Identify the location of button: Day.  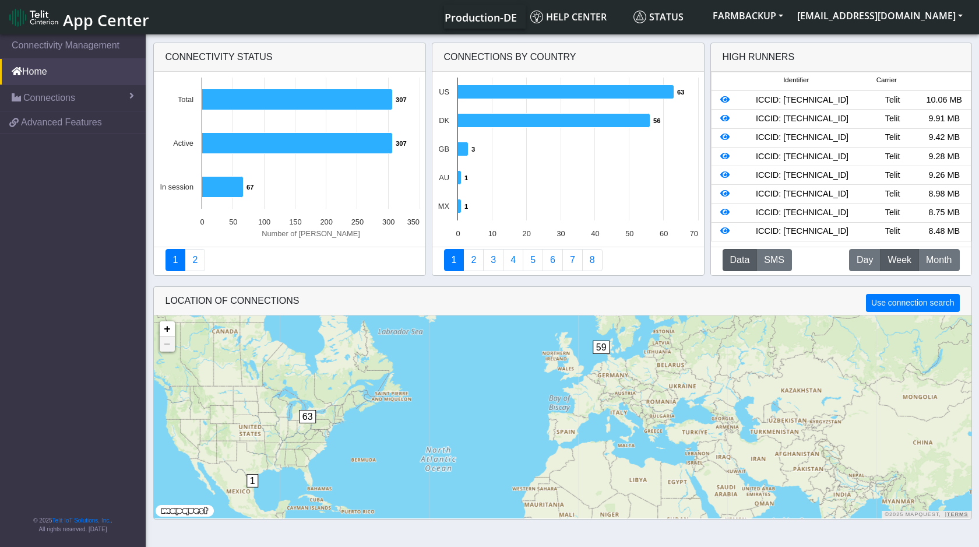
(865, 260).